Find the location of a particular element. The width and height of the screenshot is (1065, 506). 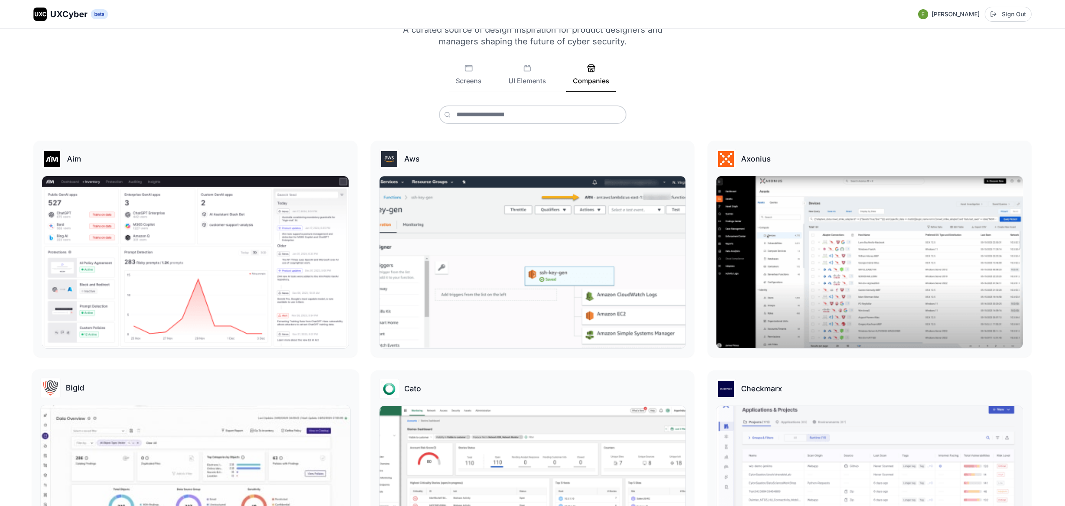

img: Axonius gallery is located at coordinates (870, 262).